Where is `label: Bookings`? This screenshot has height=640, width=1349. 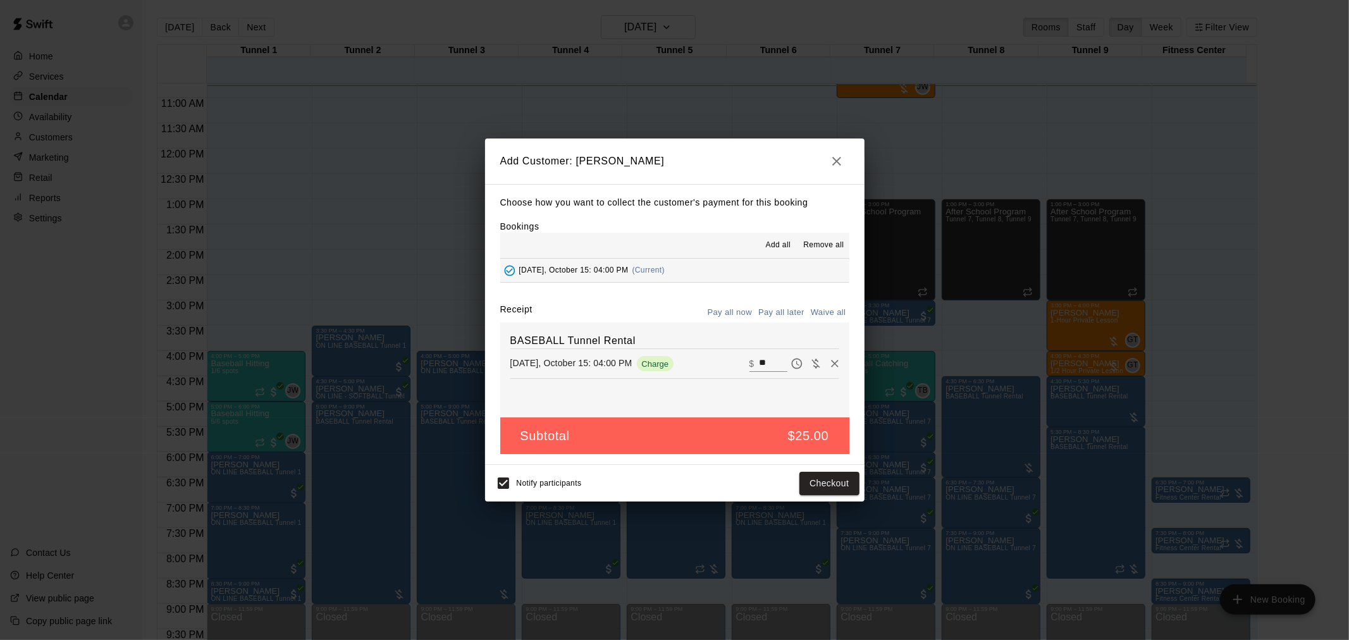 label: Bookings is located at coordinates (520, 226).